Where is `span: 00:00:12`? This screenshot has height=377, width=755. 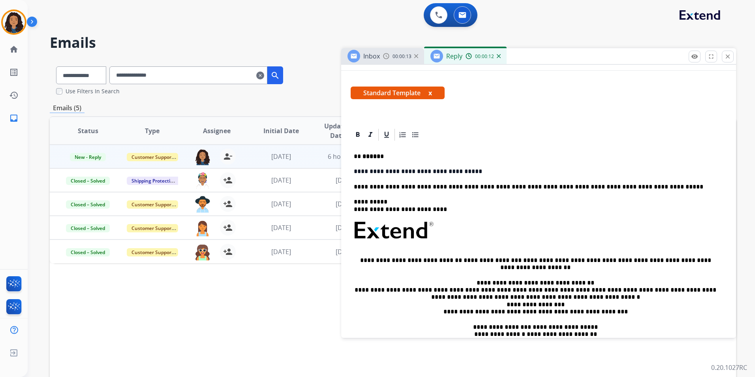
span: 00:00:12 is located at coordinates (485, 56).